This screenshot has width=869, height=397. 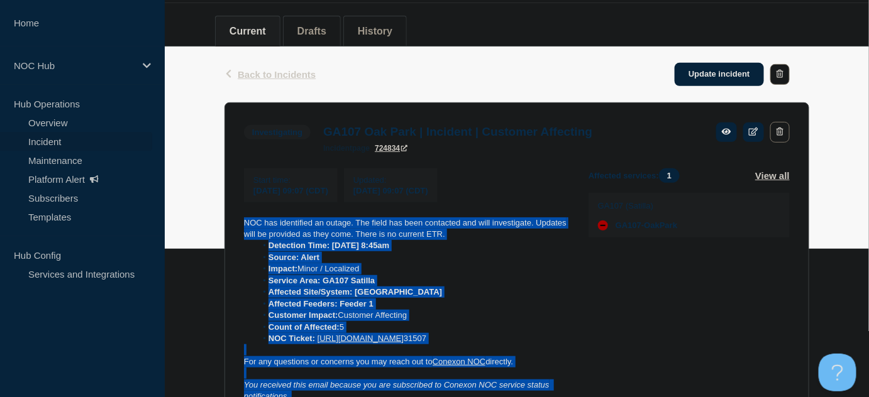 I want to click on li: Customer Affecting, so click(x=412, y=316).